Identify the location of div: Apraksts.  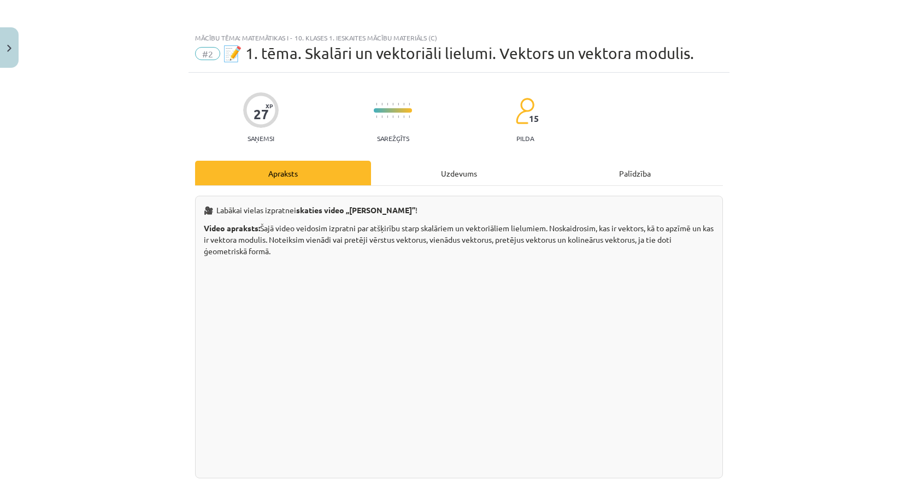
(283, 173).